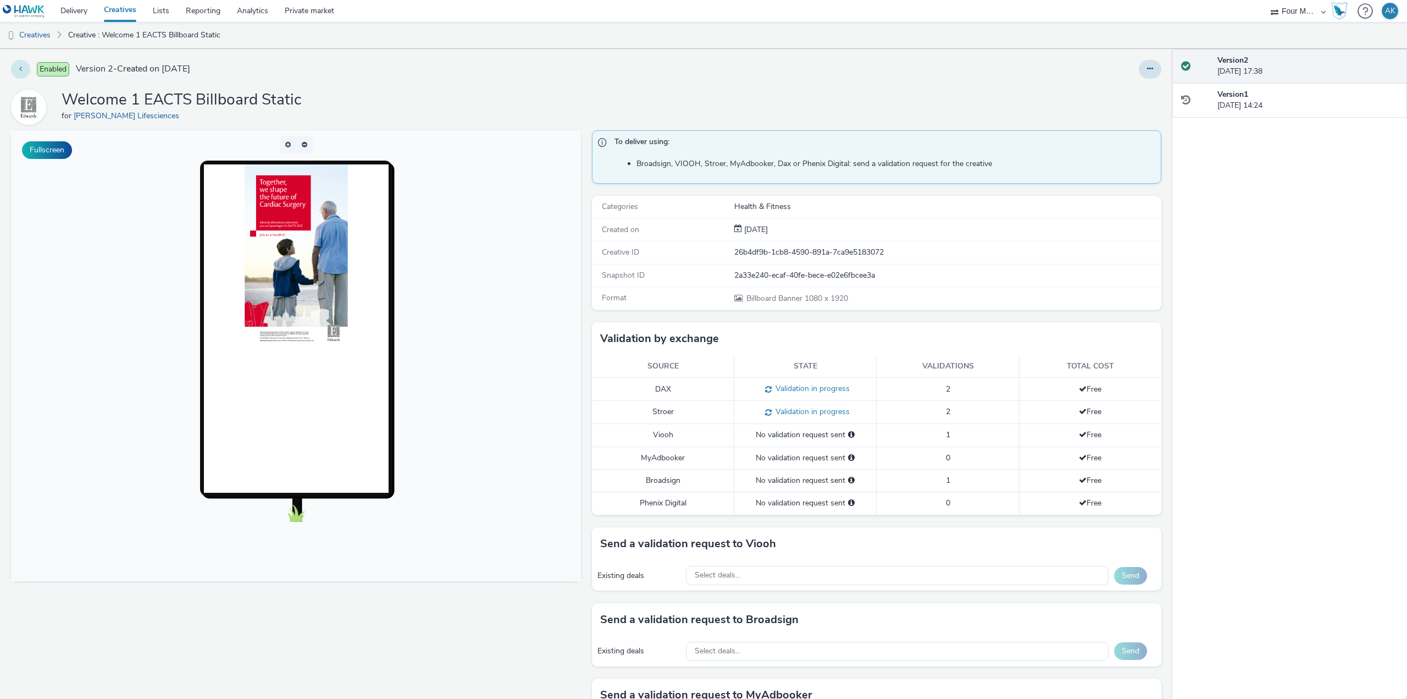  I want to click on div: Creation 01 October 2025, 14:24, so click(755, 230).